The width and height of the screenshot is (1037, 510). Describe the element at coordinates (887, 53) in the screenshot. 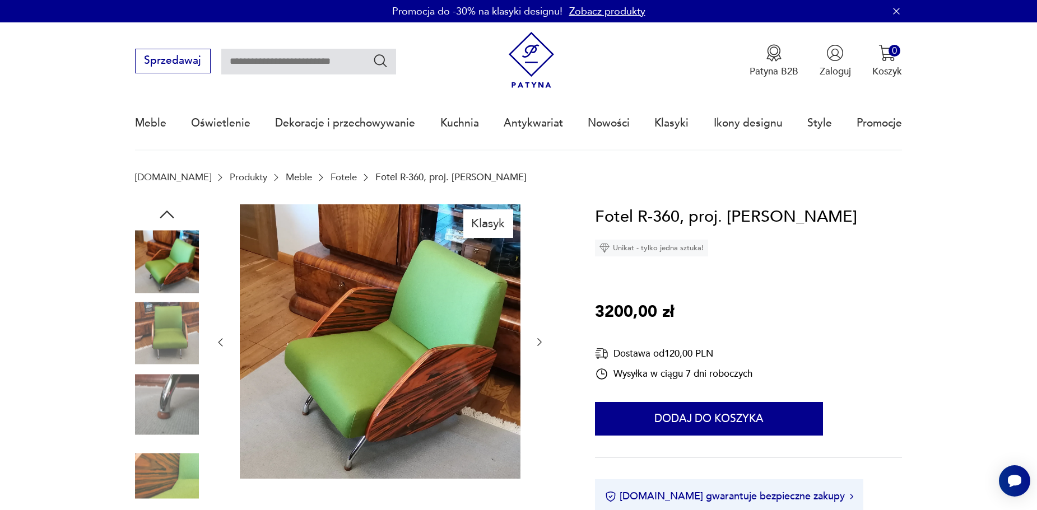

I see `img: Ikona koszyka` at that location.